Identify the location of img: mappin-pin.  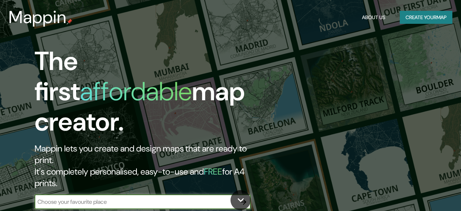
(69, 22).